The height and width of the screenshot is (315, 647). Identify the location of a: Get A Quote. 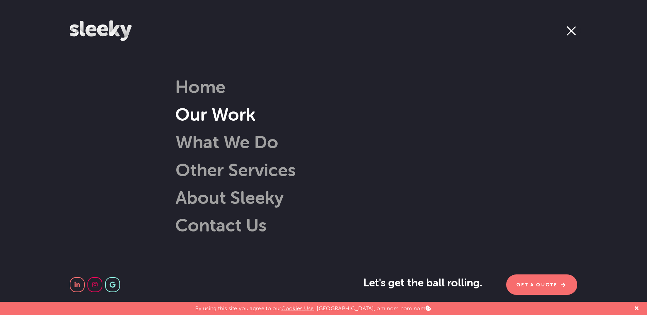
(542, 284).